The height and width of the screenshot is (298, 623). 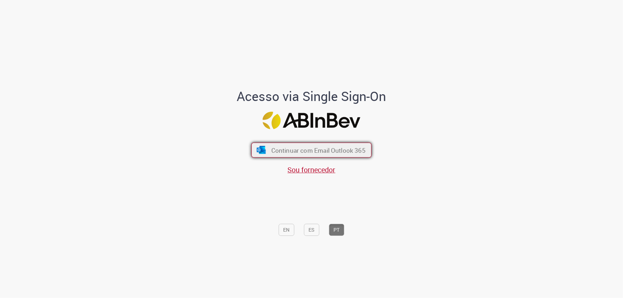 I want to click on a: Sou fornecedor, so click(x=312, y=170).